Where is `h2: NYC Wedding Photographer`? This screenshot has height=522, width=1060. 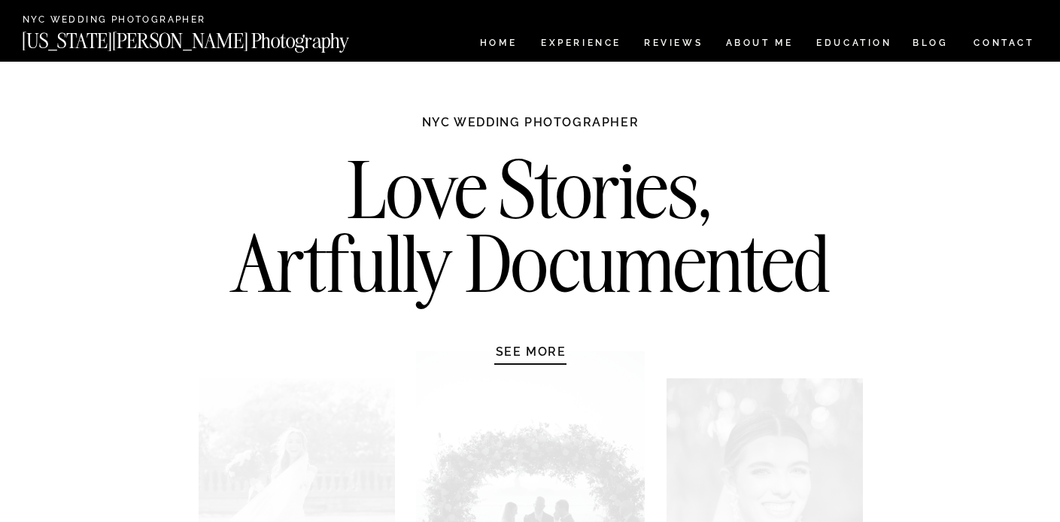
h2: NYC Wedding Photographer is located at coordinates (135, 20).